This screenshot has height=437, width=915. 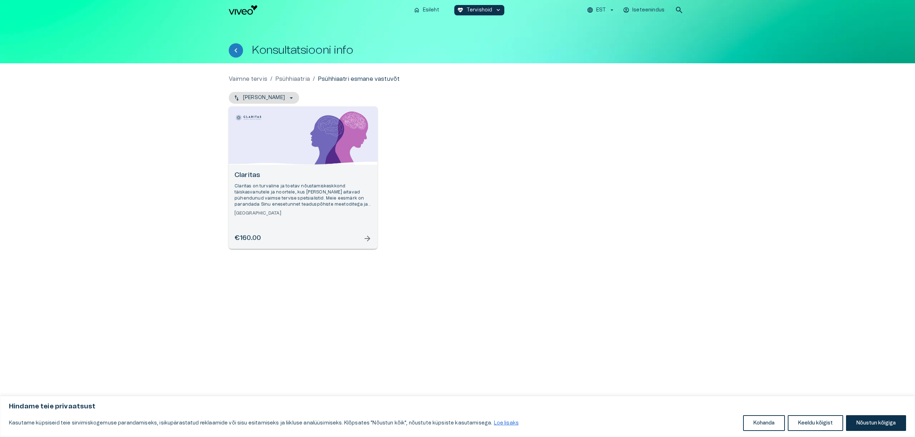 I want to click on h6: Claritas, so click(x=303, y=175).